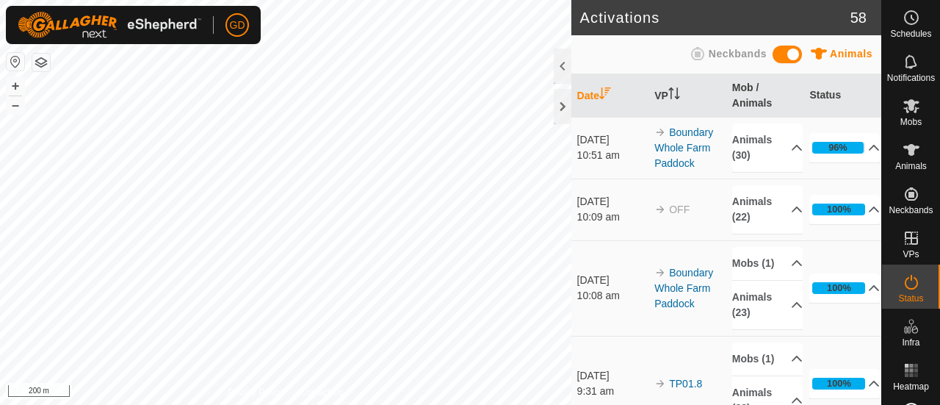 The height and width of the screenshot is (405, 940). I want to click on th: VP, so click(687, 95).